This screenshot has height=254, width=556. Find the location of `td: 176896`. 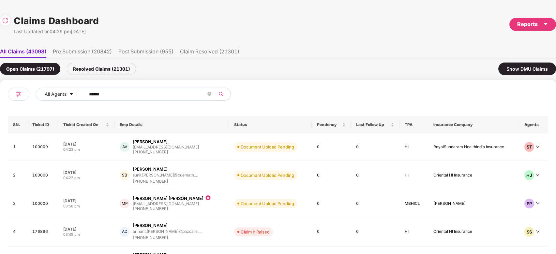

td: 176896 is located at coordinates (42, 232).